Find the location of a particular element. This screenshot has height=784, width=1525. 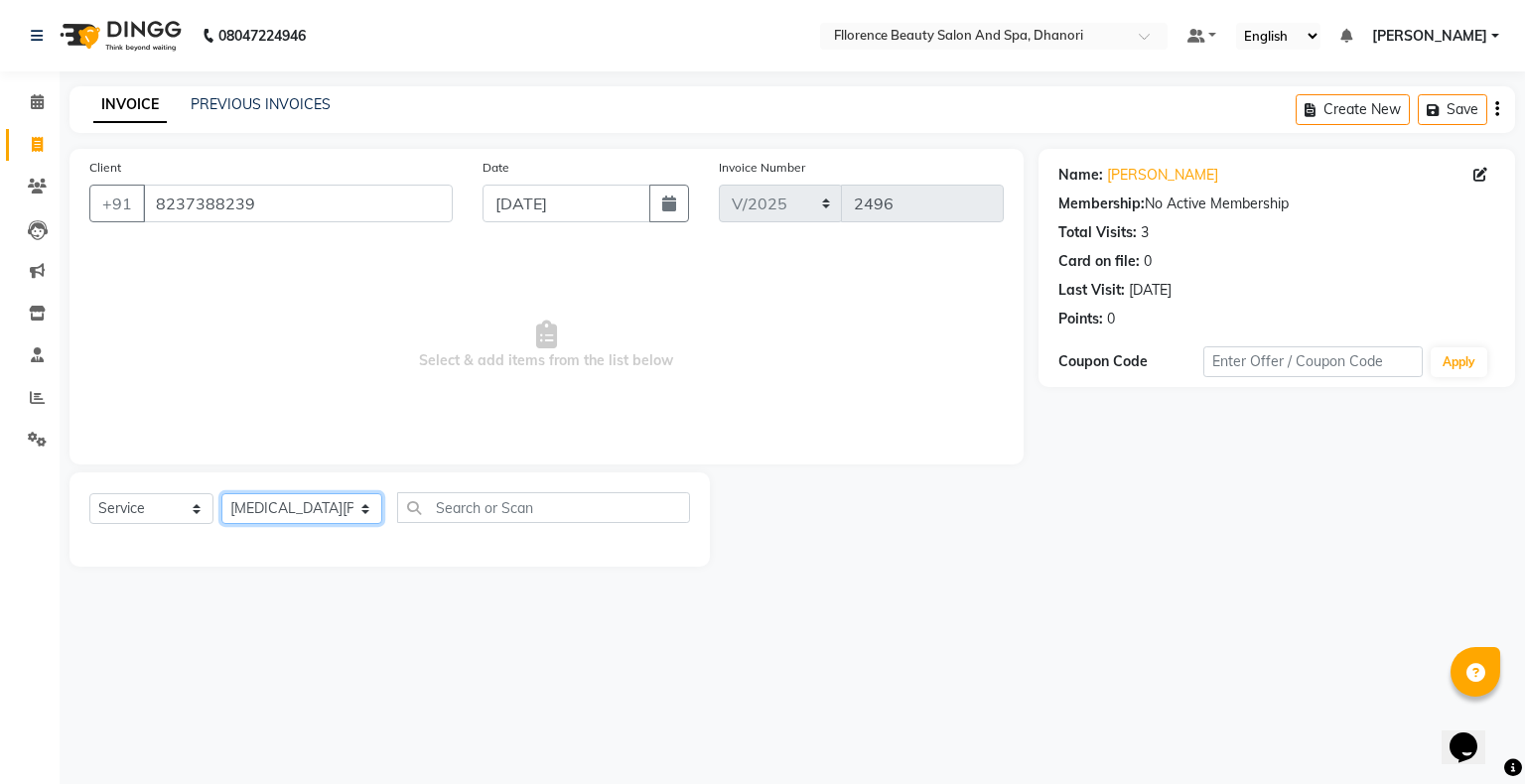

span: Select & add items from the list below is located at coordinates (546, 346).